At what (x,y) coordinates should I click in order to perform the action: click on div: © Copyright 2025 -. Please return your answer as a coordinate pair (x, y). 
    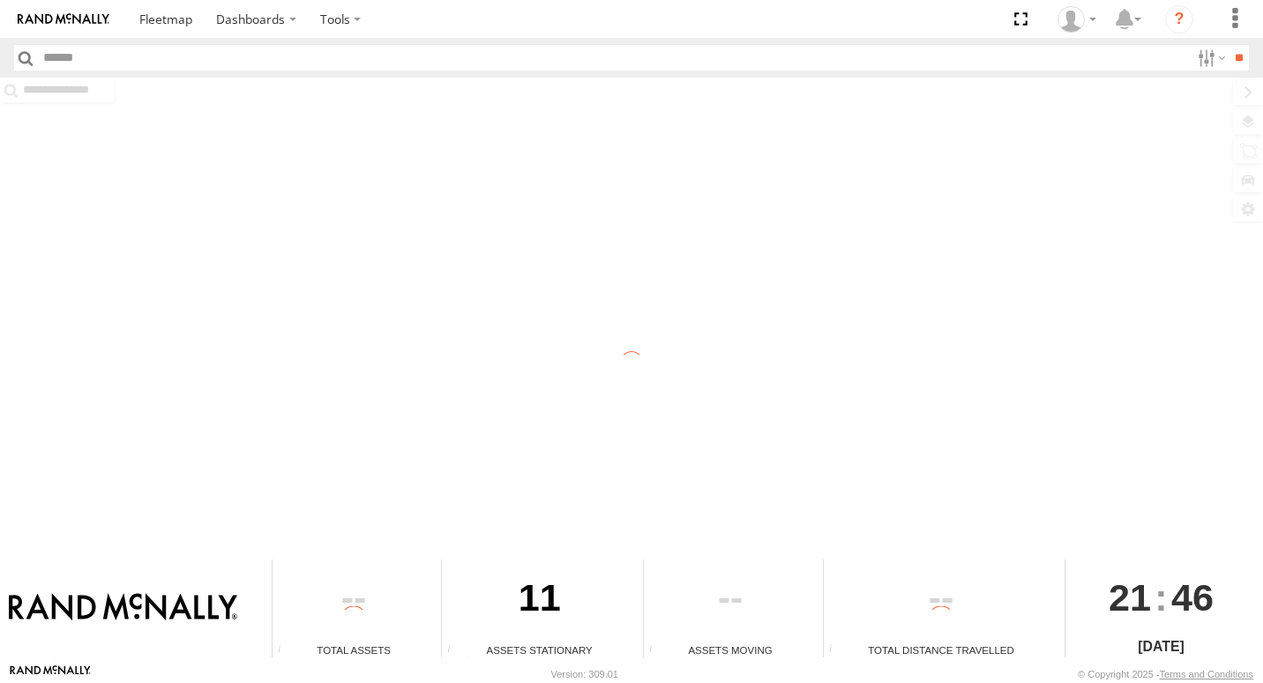
    Looking at the image, I should click on (1166, 674).